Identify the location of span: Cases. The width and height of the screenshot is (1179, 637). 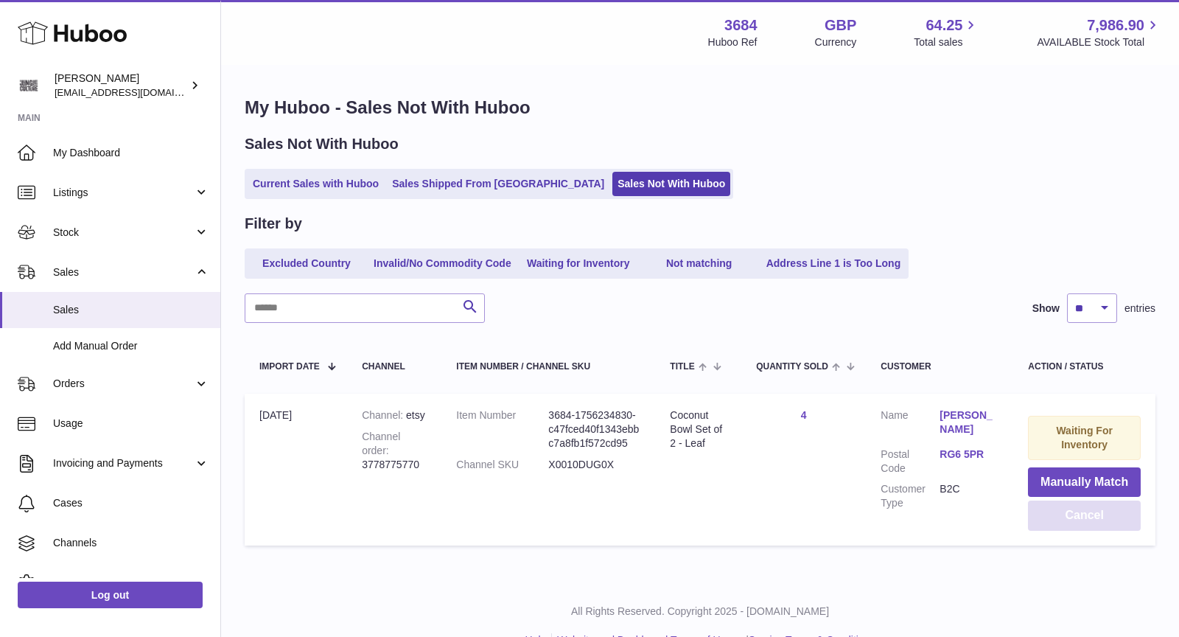
(131, 503).